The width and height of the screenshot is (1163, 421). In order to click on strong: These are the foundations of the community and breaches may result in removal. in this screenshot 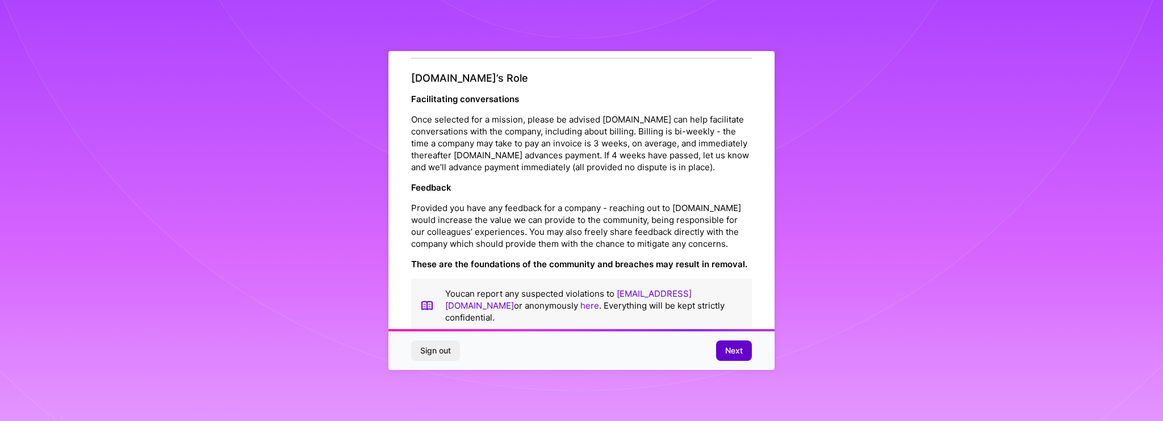, I will do `click(579, 264)`.